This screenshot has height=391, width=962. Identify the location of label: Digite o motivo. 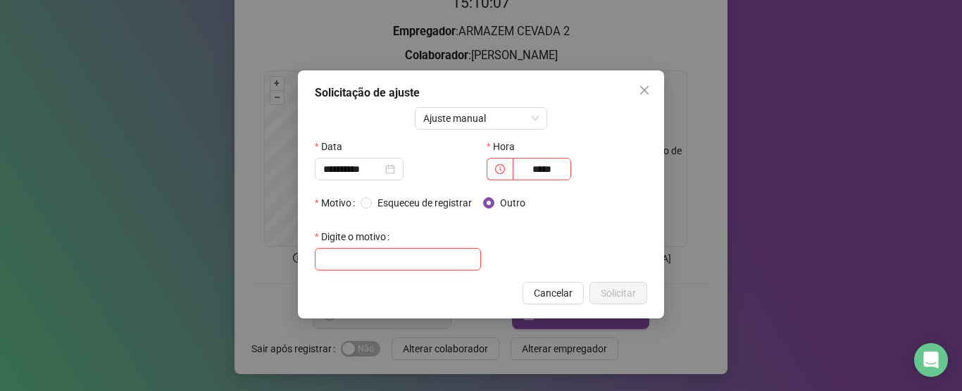
(355, 237).